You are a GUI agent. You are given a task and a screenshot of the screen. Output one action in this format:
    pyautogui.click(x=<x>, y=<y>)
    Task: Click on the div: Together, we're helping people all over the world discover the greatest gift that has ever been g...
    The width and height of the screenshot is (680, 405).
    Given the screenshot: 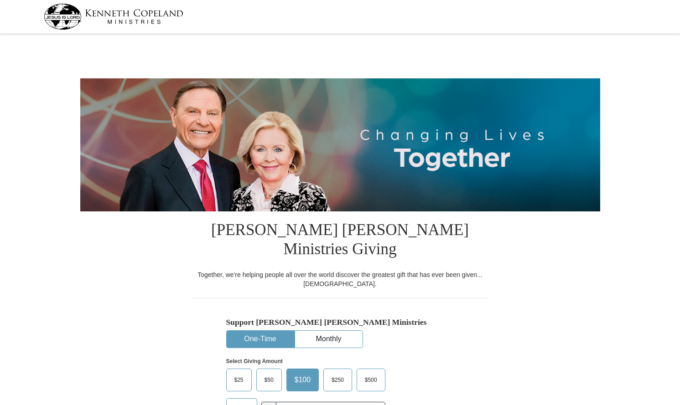 What is the action you would take?
    pyautogui.click(x=340, y=280)
    